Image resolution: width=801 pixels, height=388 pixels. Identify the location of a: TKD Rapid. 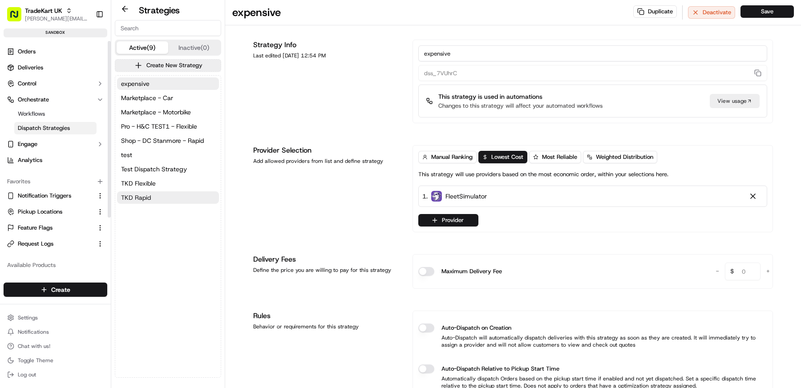
(168, 198).